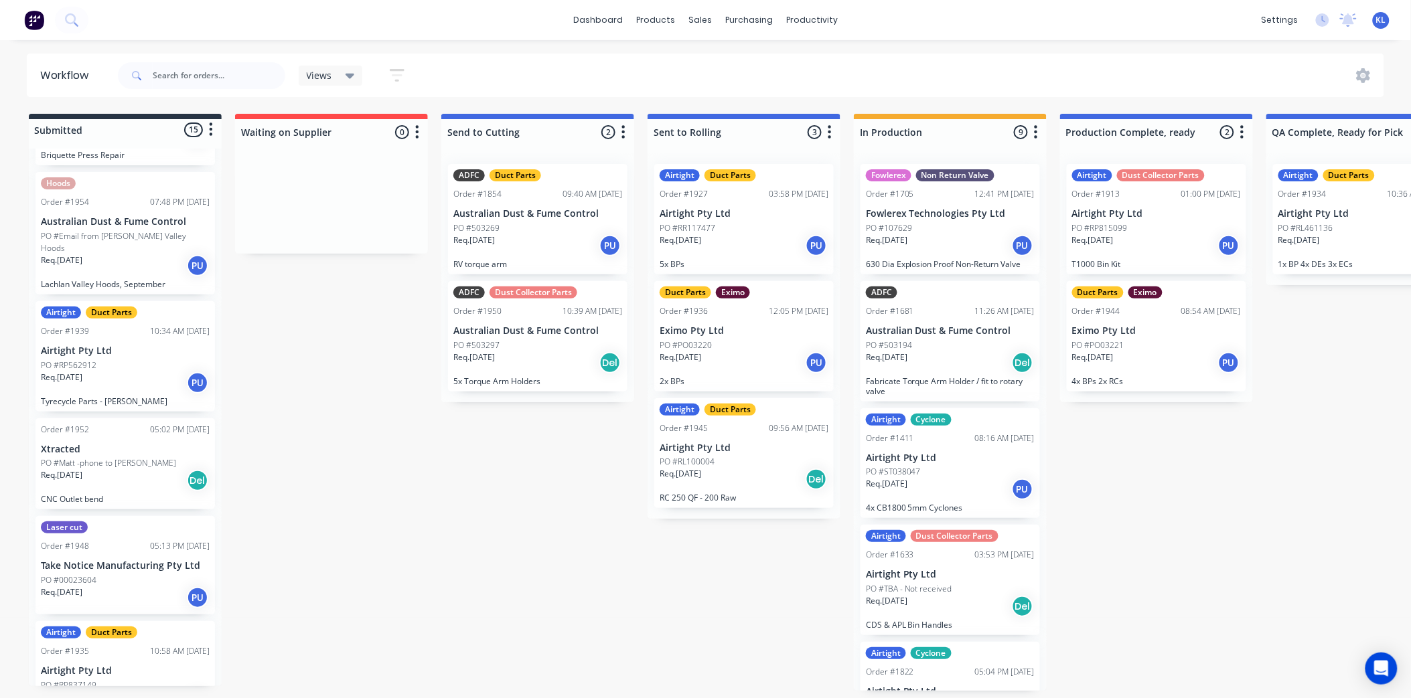  What do you see at coordinates (890, 194) in the screenshot?
I see `div: Order #1705` at bounding box center [890, 194].